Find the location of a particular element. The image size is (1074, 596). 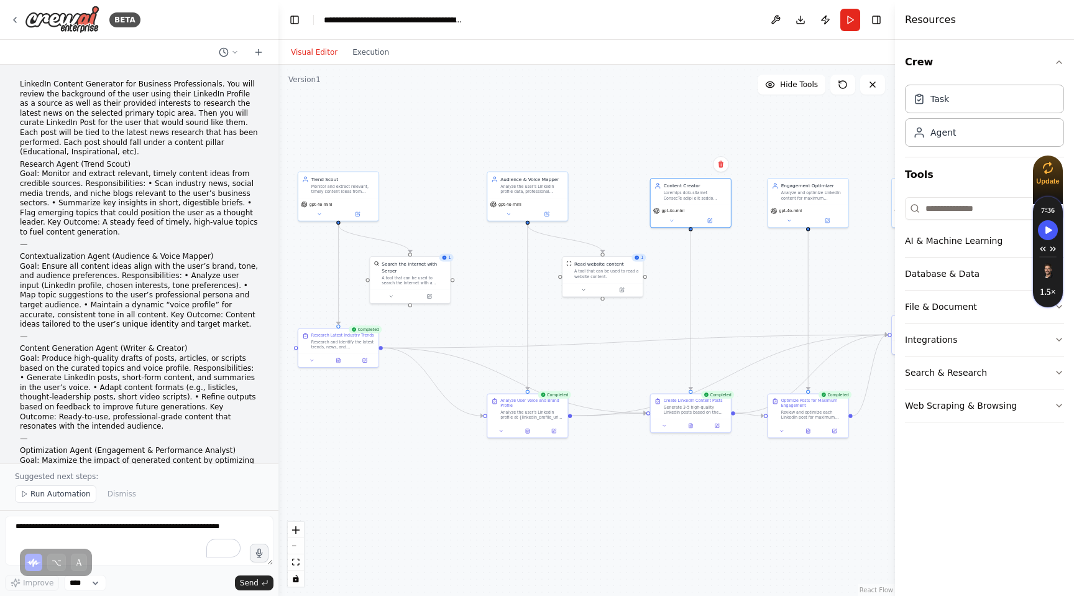

g: Edge from ed2310b6-7a87-4c2f-9afc-b576ee30674d to a9fae069-73ec-4294-ab12-5840b88dd510 is located at coordinates (635, 341).